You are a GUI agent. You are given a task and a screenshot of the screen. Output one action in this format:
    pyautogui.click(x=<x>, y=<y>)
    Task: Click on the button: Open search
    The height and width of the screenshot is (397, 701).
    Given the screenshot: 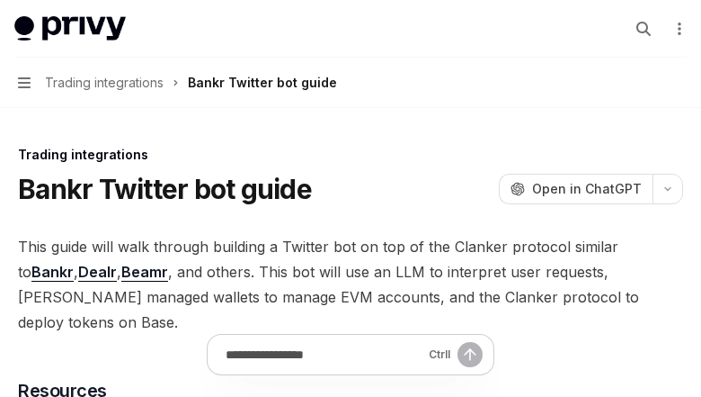 What is the action you would take?
    pyautogui.click(x=644, y=29)
    